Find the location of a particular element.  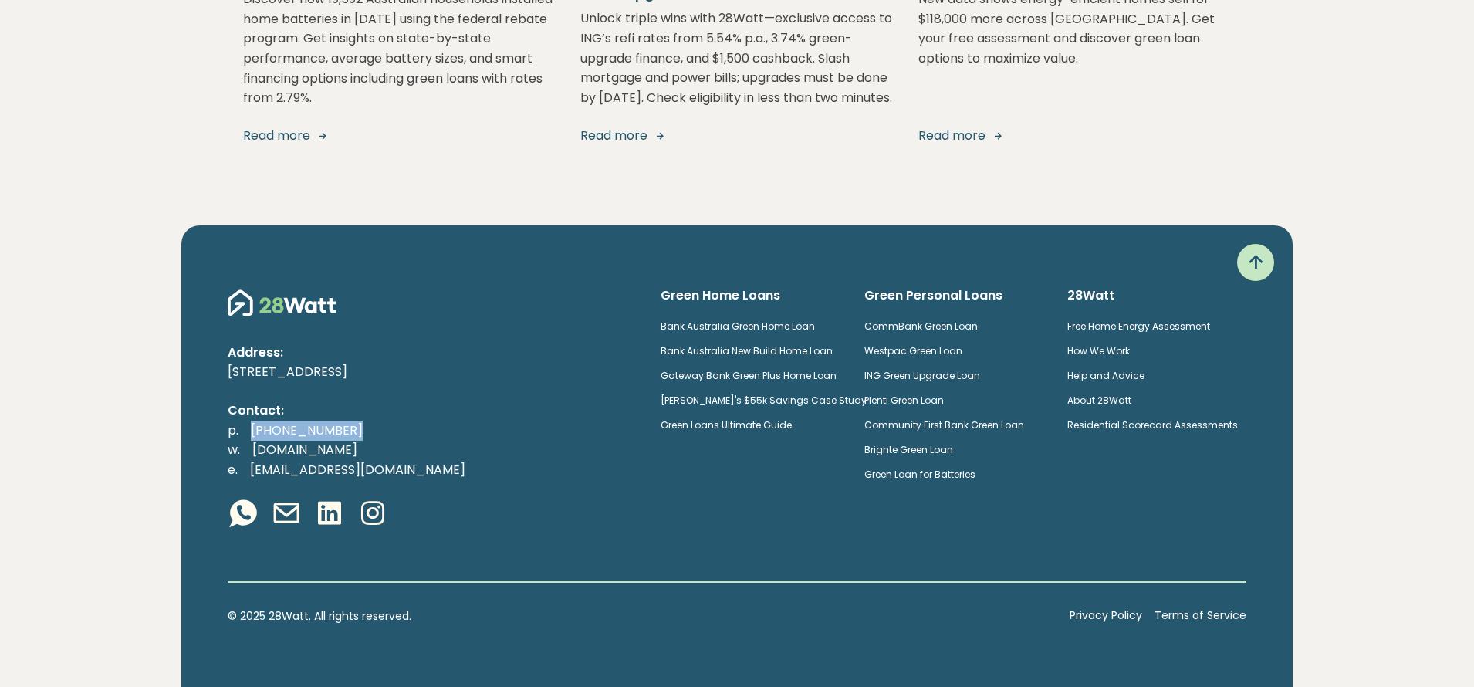

a: Bank Australia New Build Home Loan is located at coordinates (746, 350).